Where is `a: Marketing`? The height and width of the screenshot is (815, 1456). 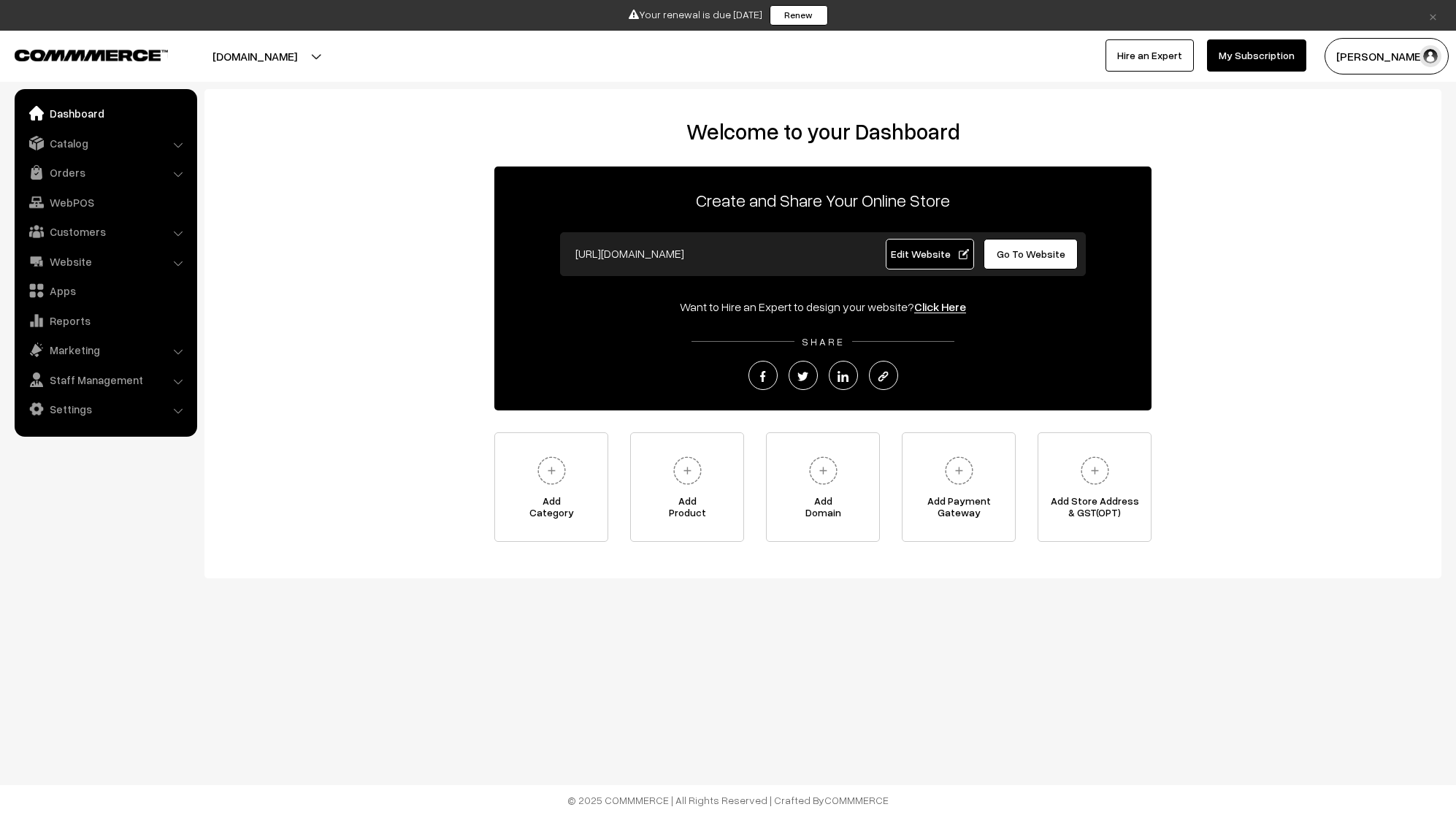 a: Marketing is located at coordinates (105, 349).